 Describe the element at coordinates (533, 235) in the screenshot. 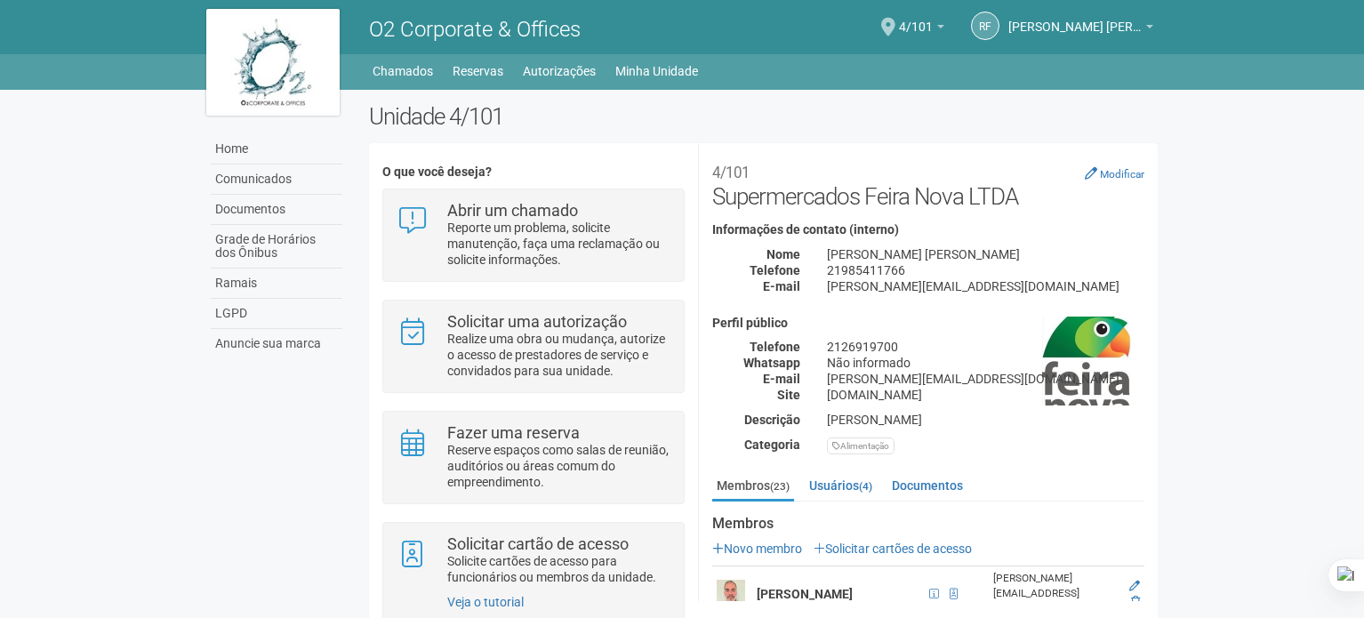

I see `a: Abrir um chamado Reporte um problema, solicite manutenção, faça uma reclamação ou solicite inform...` at that location.